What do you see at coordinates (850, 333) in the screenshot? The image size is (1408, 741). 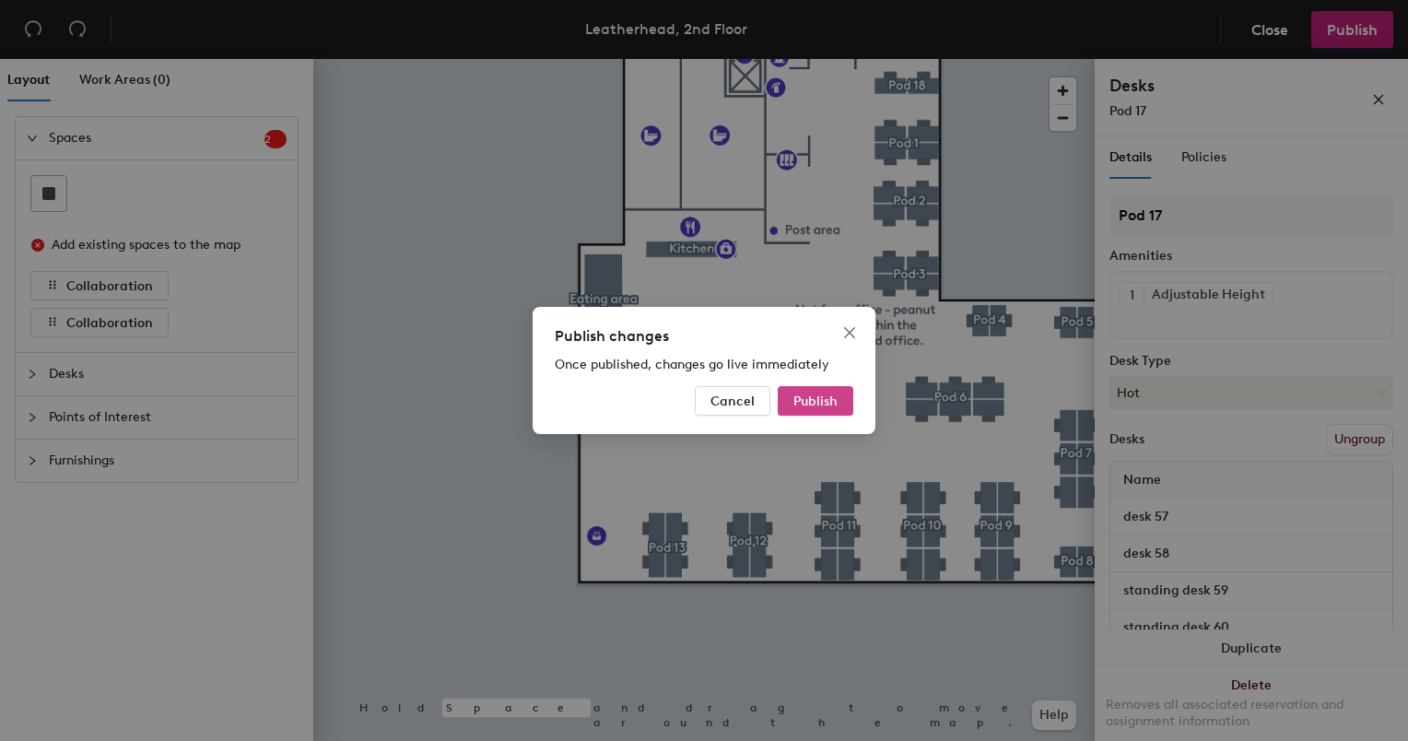 I see `button: Close` at bounding box center [850, 333].